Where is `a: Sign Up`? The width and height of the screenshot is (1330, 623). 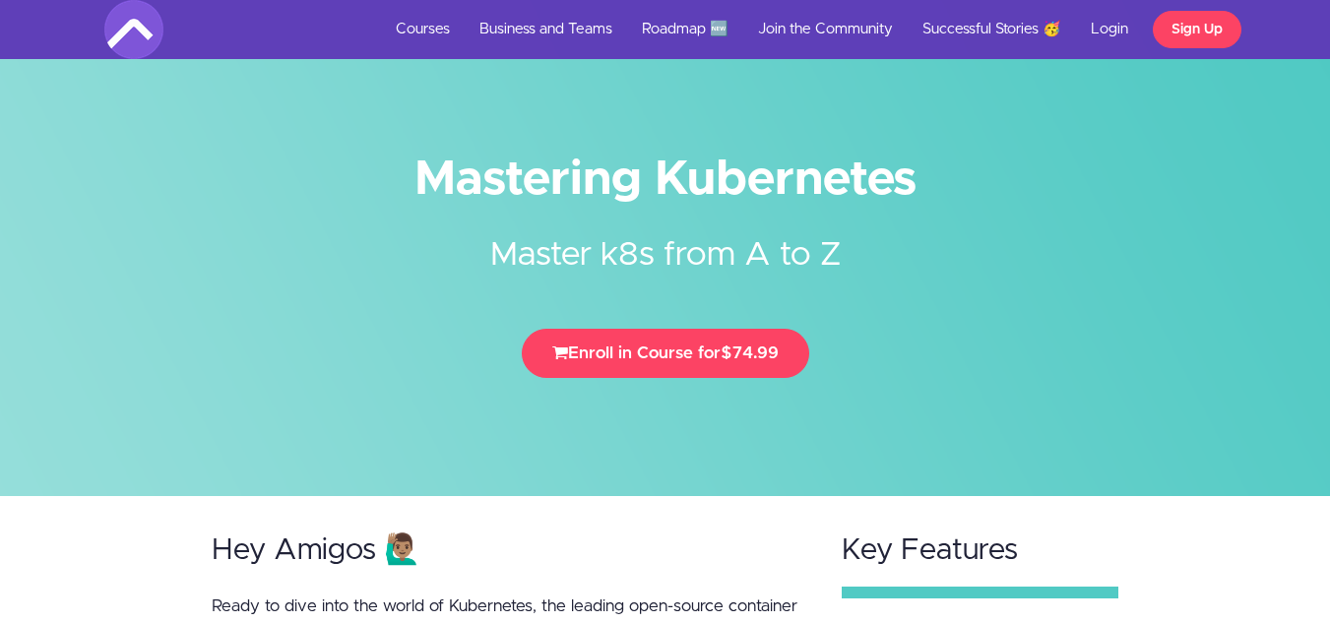
a: Sign Up is located at coordinates (1197, 30).